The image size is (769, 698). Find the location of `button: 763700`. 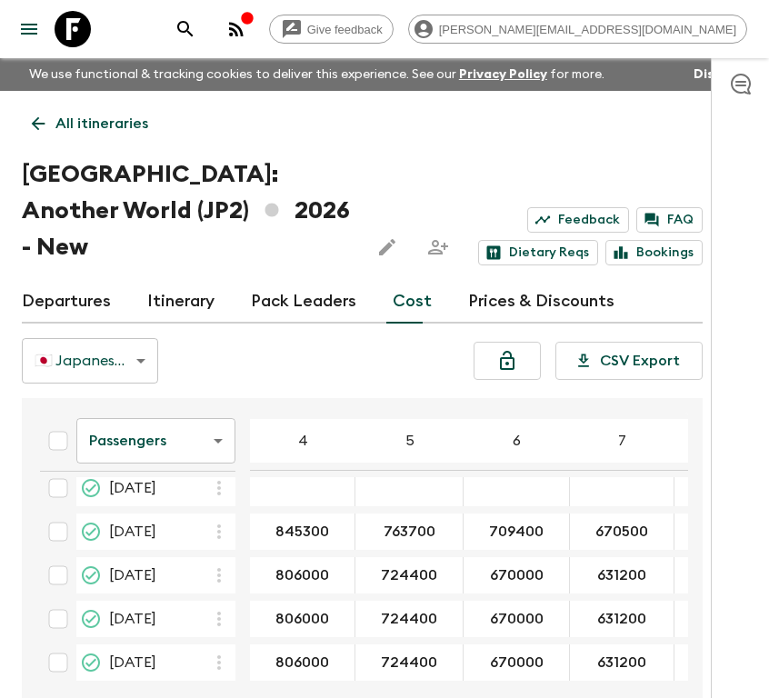

button: 763700 is located at coordinates (409, 532).